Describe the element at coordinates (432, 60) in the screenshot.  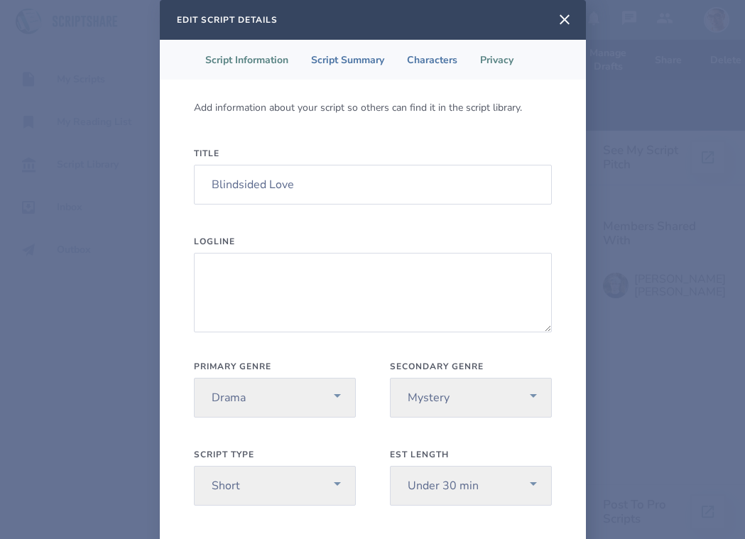
I see `li: Characters` at that location.